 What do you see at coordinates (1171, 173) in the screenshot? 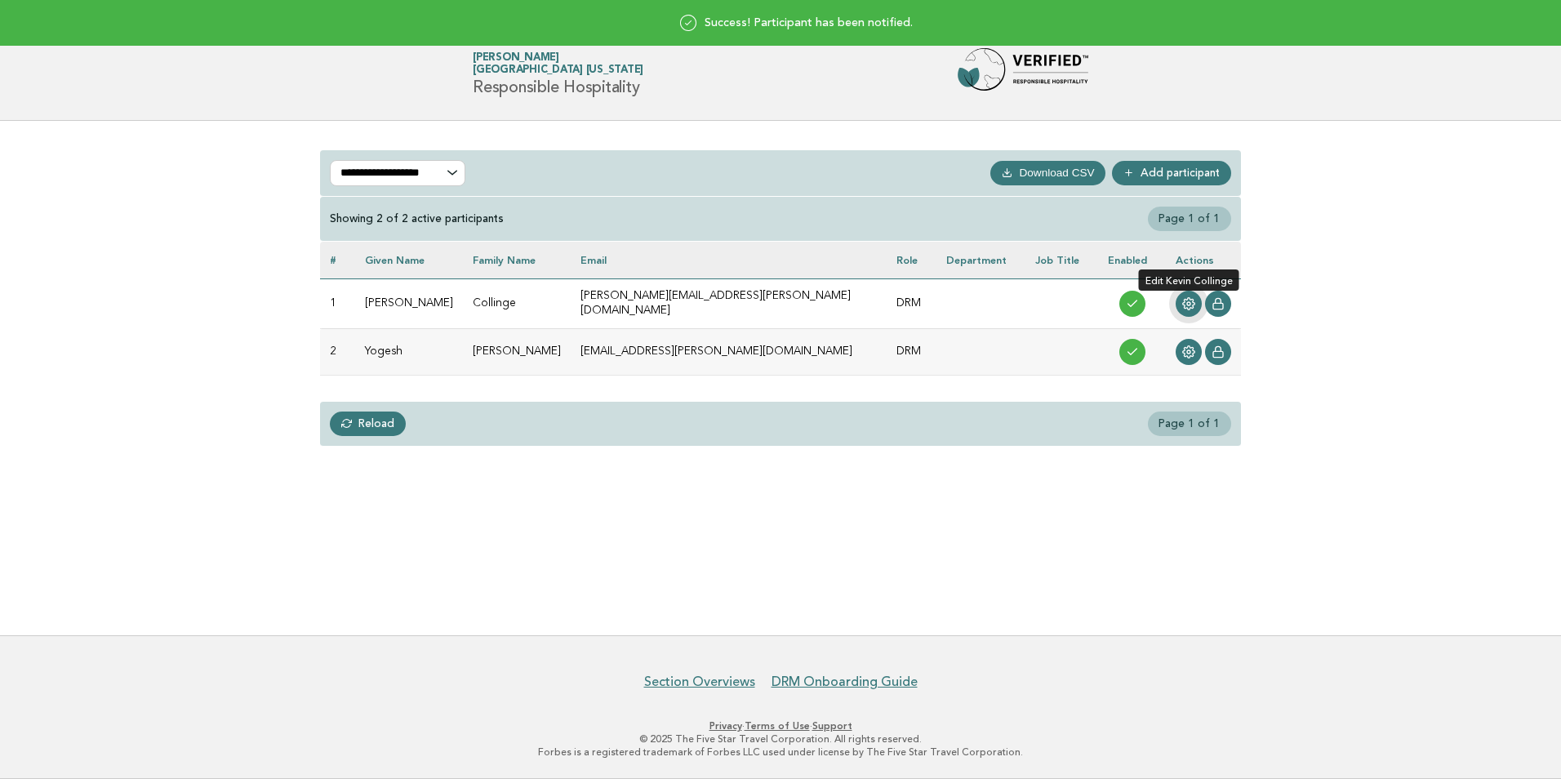
I see `a: Add participant` at bounding box center [1171, 173].